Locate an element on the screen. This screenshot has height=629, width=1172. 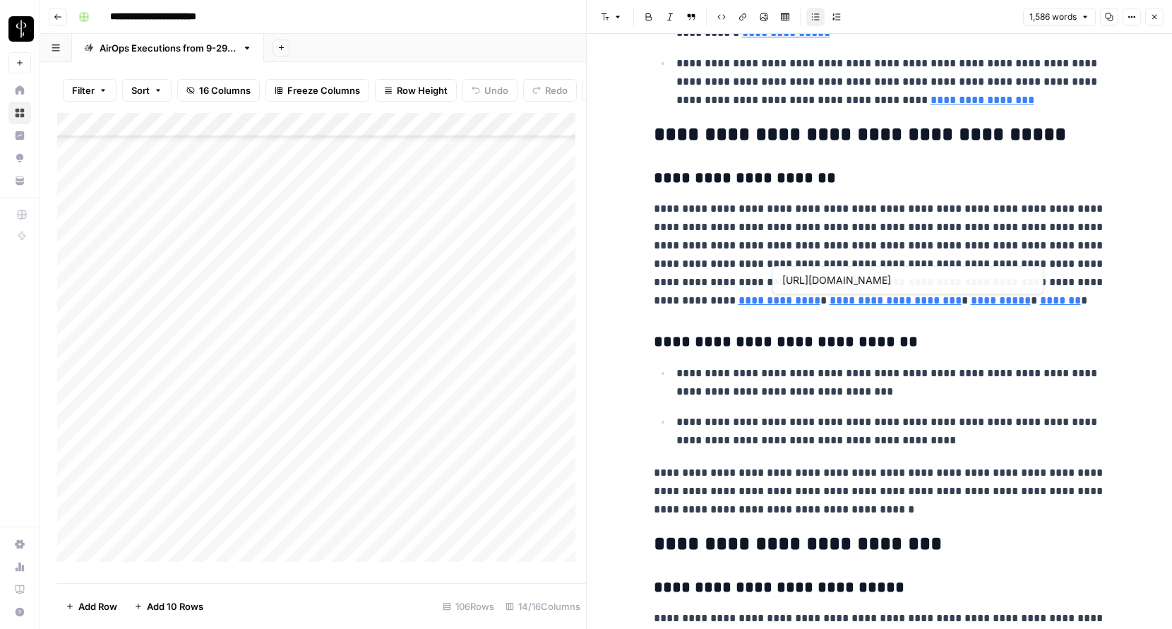
button: Sort is located at coordinates (147, 90).